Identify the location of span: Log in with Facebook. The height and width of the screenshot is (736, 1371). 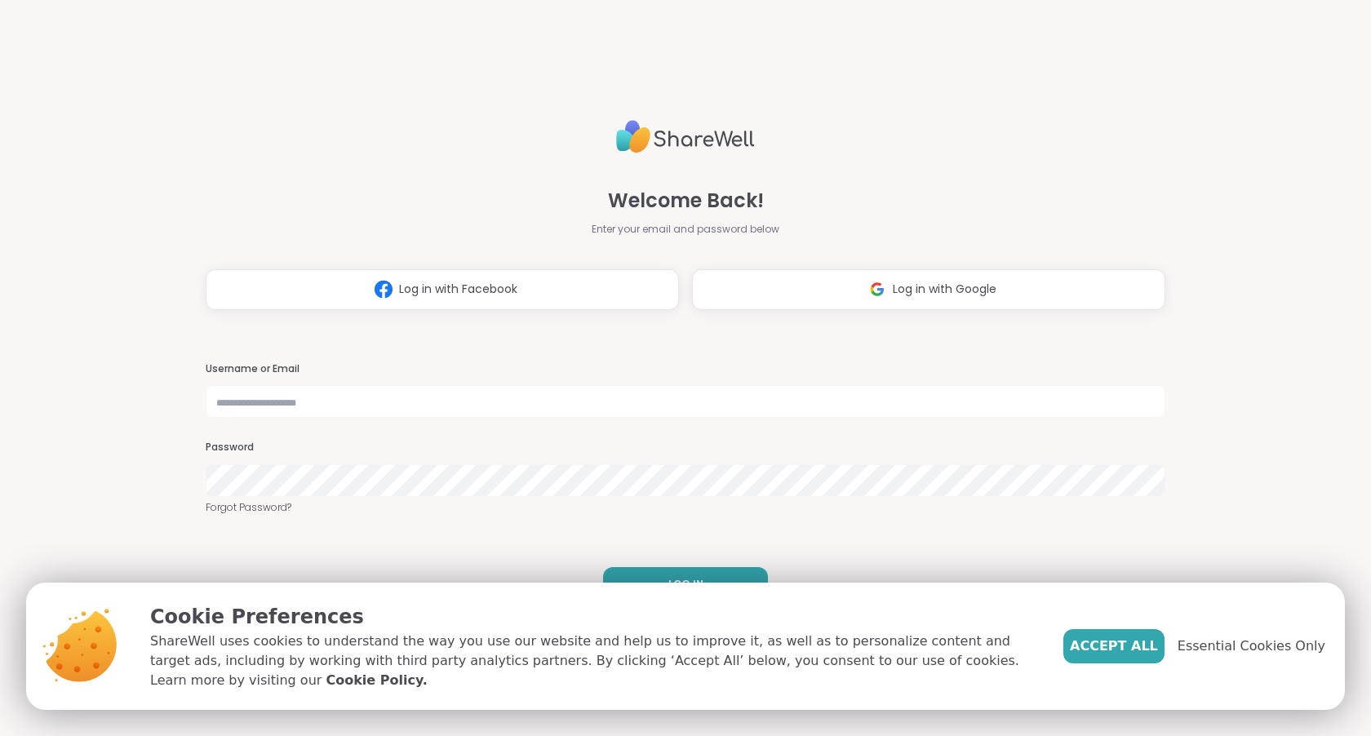
(458, 289).